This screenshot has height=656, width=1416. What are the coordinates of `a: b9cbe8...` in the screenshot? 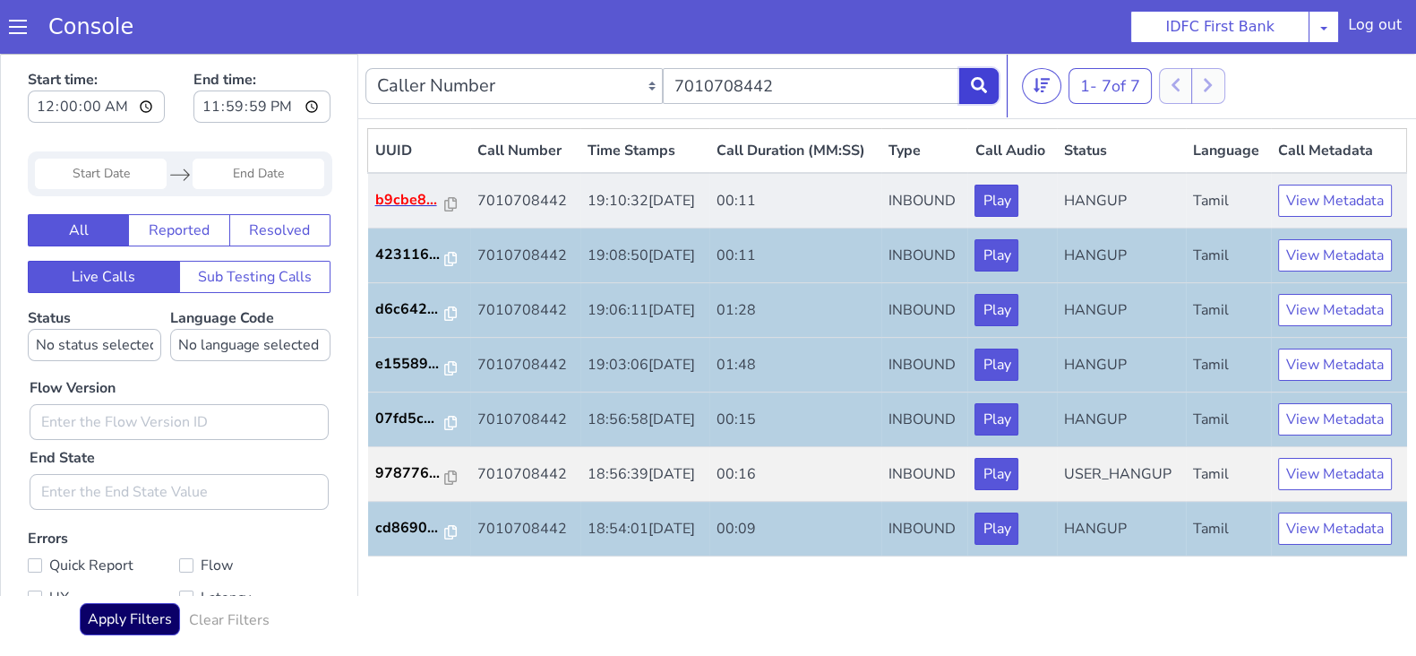 It's located at (419, 146).